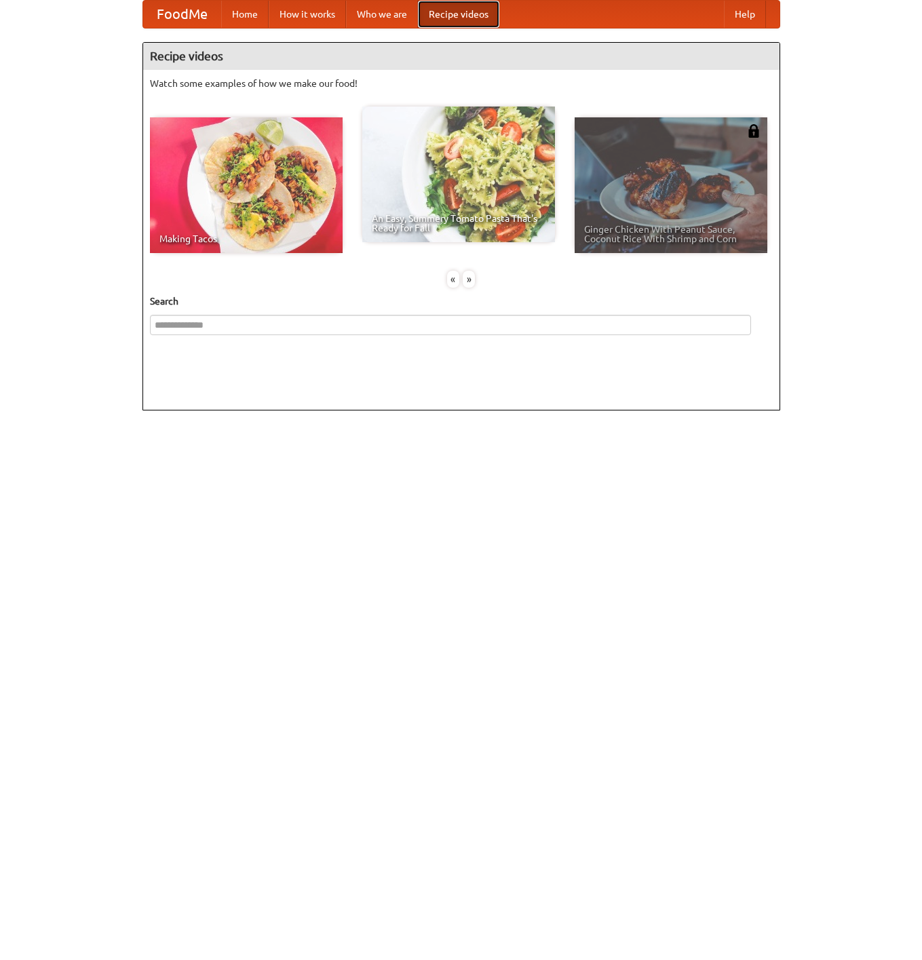  What do you see at coordinates (461, 56) in the screenshot?
I see `h4: Recipe videos` at bounding box center [461, 56].